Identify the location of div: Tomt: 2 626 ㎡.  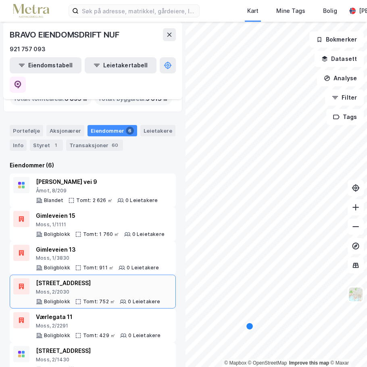
(94, 200).